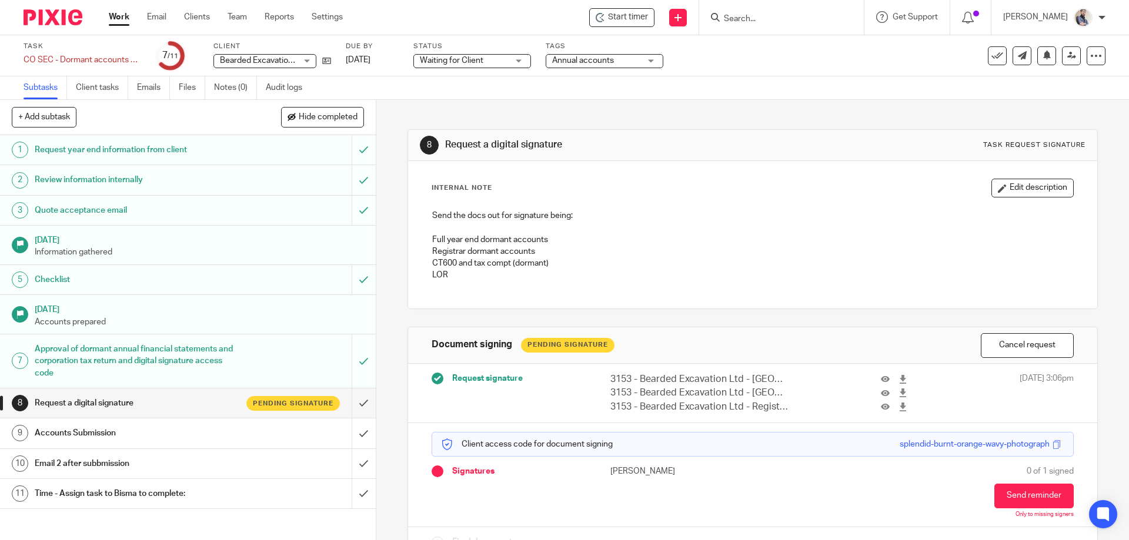 The height and width of the screenshot is (540, 1129). Describe the element at coordinates (136, 361) in the screenshot. I see `h1: Approval of dormant annual financial statements and corporation tax return and digital signature ...` at that location.